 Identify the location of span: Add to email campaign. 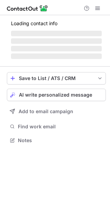
(46, 111).